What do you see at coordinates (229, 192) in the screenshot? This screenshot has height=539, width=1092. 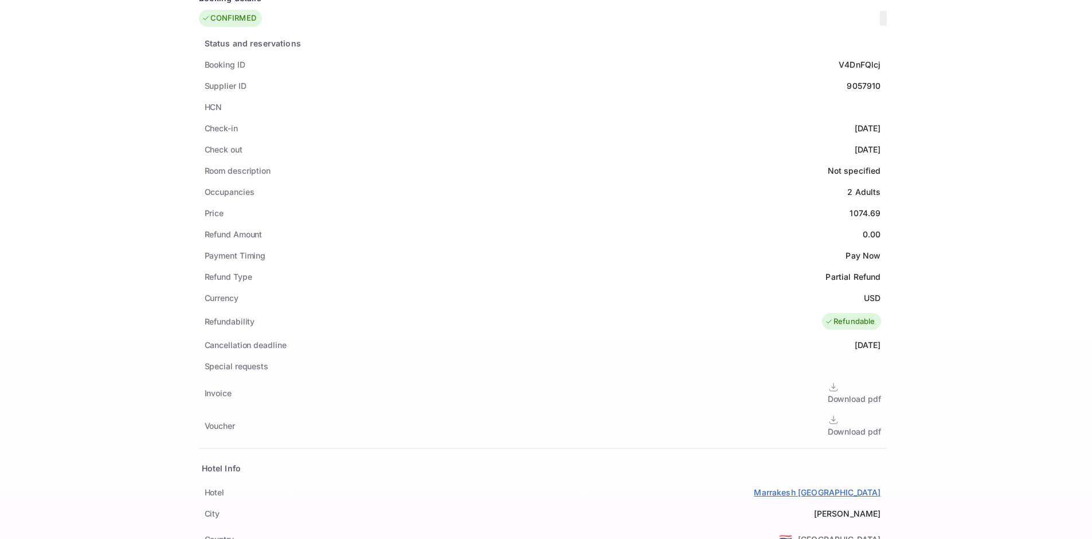 I see `ya-tr-span: Occupancies` at bounding box center [229, 192].